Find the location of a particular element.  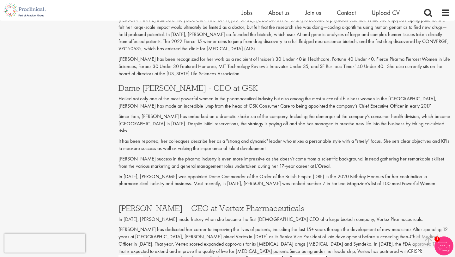

p: Hailed not only one of the most powerful women in the pharmaceutical industry but also among the ... is located at coordinates (284, 102).